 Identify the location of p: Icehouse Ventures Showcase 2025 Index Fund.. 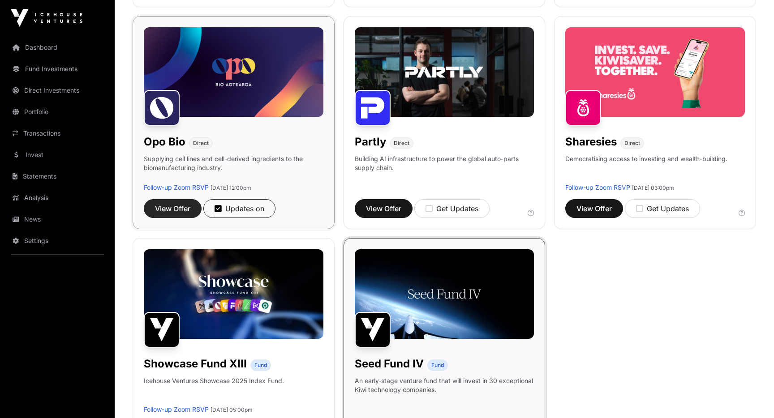
(214, 381).